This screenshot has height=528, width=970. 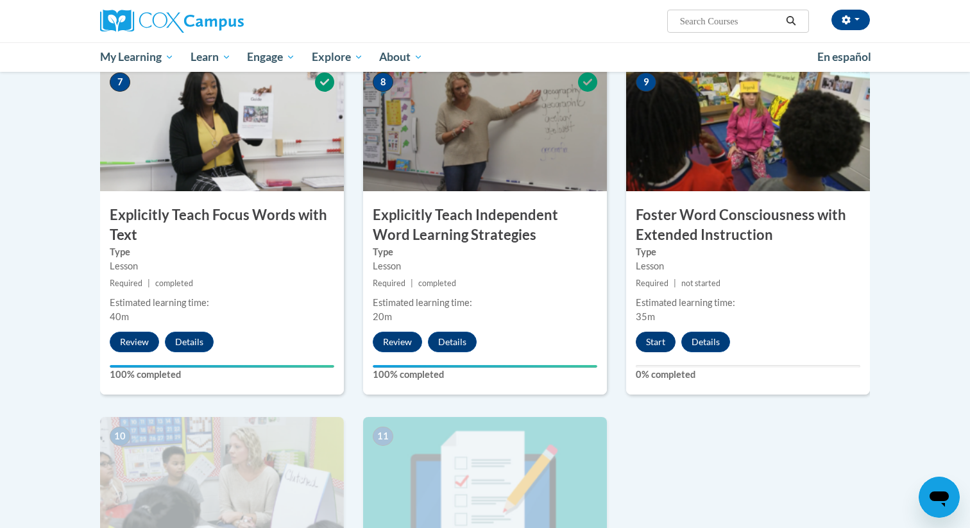 I want to click on span: Explore, so click(x=337, y=57).